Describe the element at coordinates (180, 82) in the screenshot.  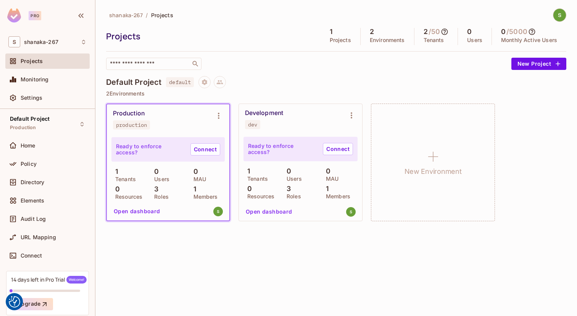
I see `span: default` at that location.